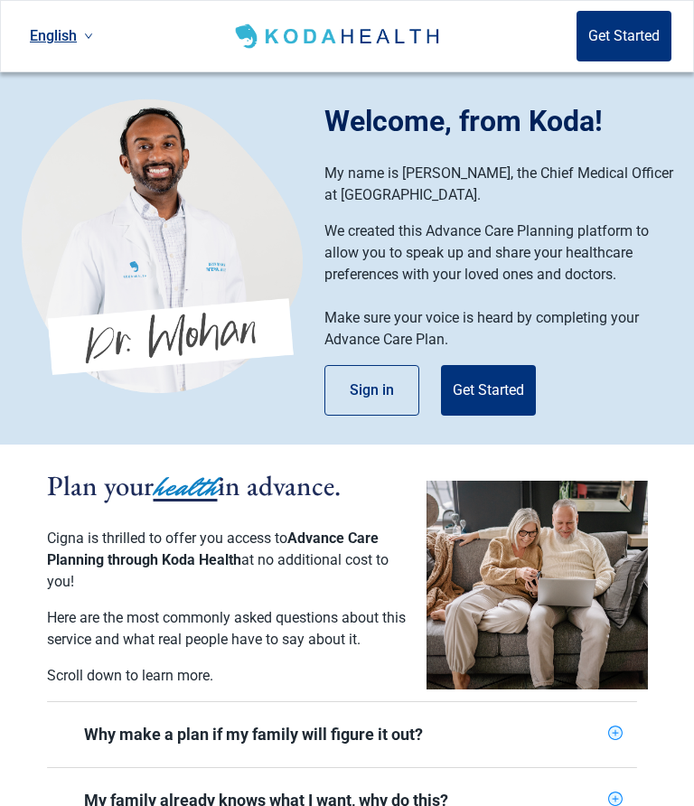 Image resolution: width=694 pixels, height=806 pixels. I want to click on span: Plan your, so click(100, 485).